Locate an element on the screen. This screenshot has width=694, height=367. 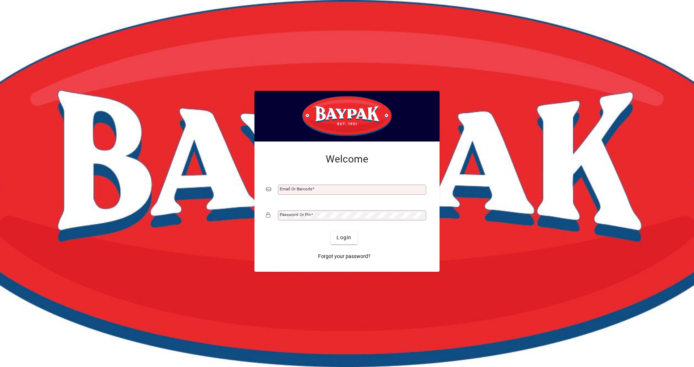
a: Forgot your password? is located at coordinates (344, 256).